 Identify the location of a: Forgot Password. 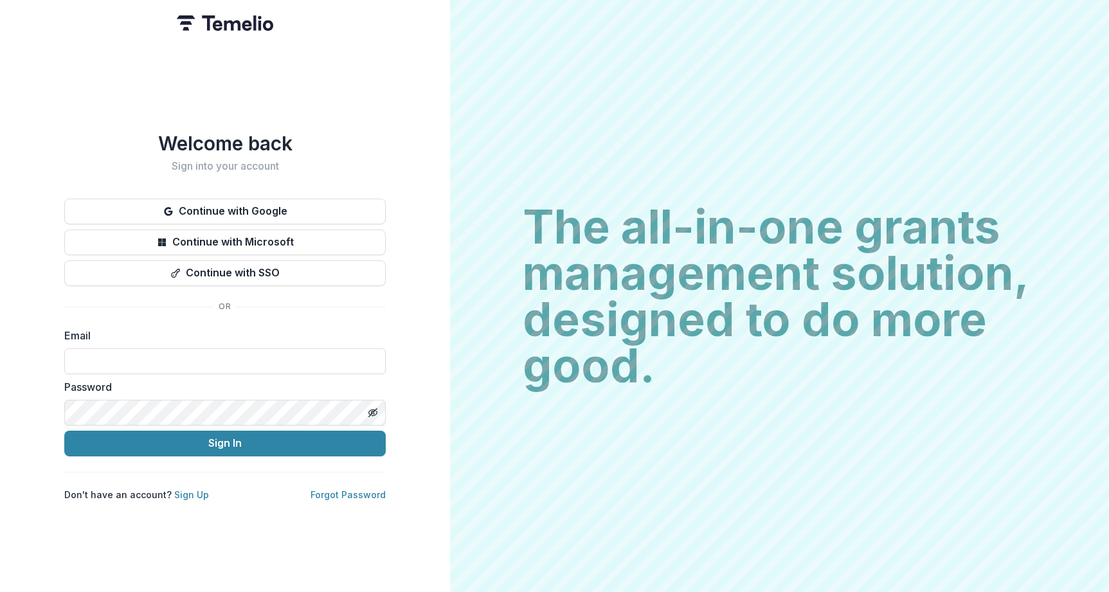
(348, 494).